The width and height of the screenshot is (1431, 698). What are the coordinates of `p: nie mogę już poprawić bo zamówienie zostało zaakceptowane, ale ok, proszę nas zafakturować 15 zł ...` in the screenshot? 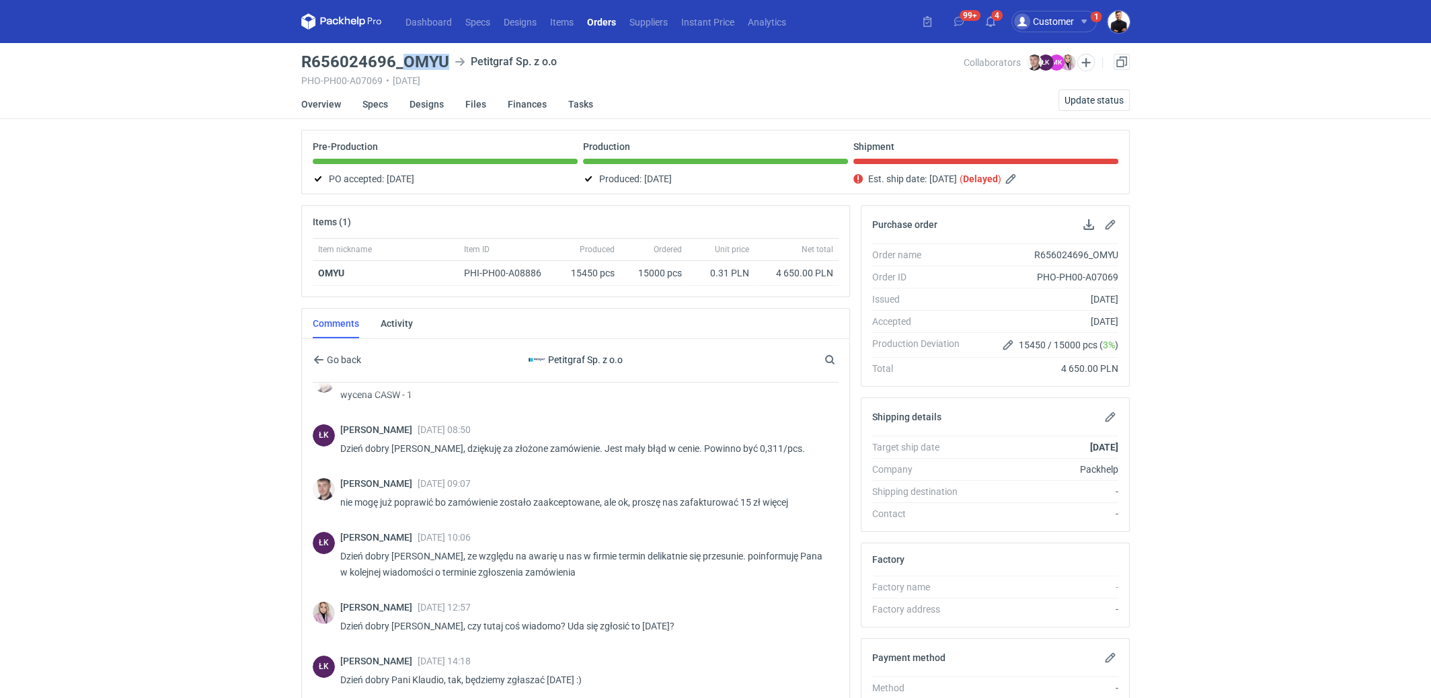 It's located at (584, 502).